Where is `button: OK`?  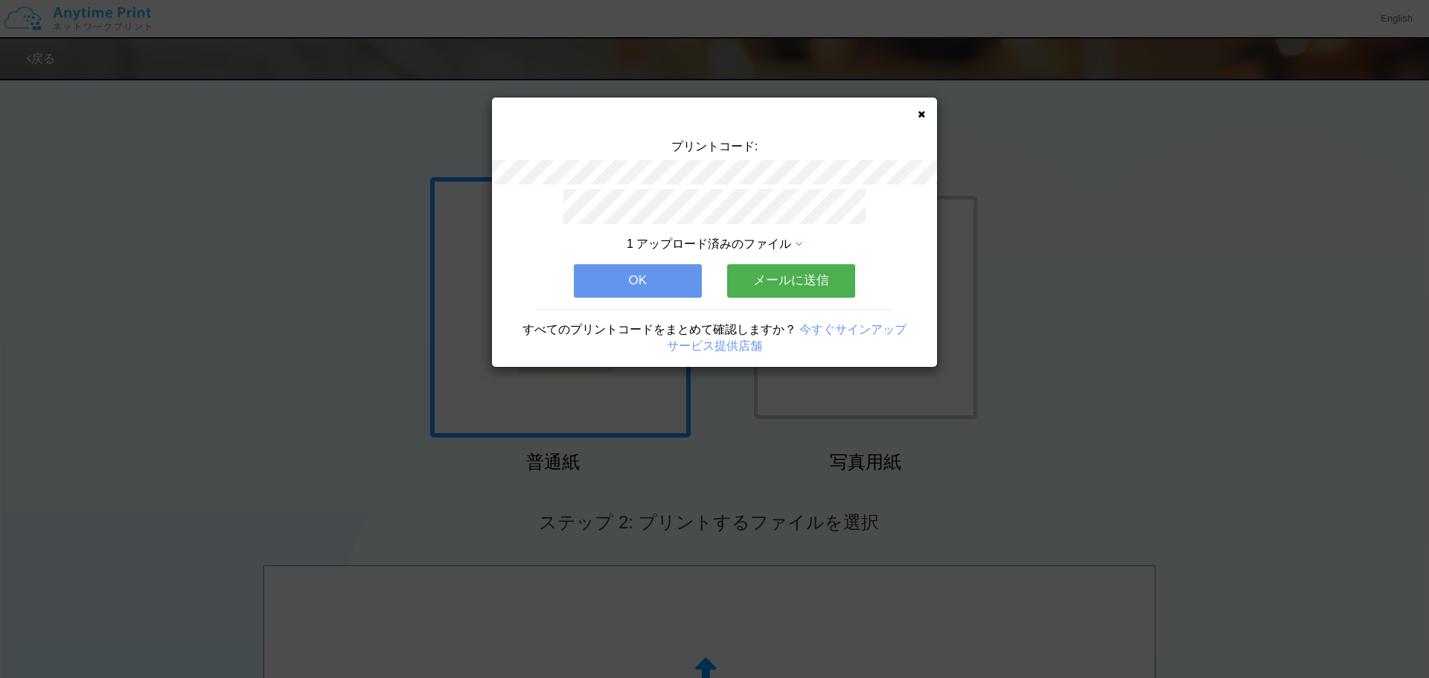 button: OK is located at coordinates (638, 281).